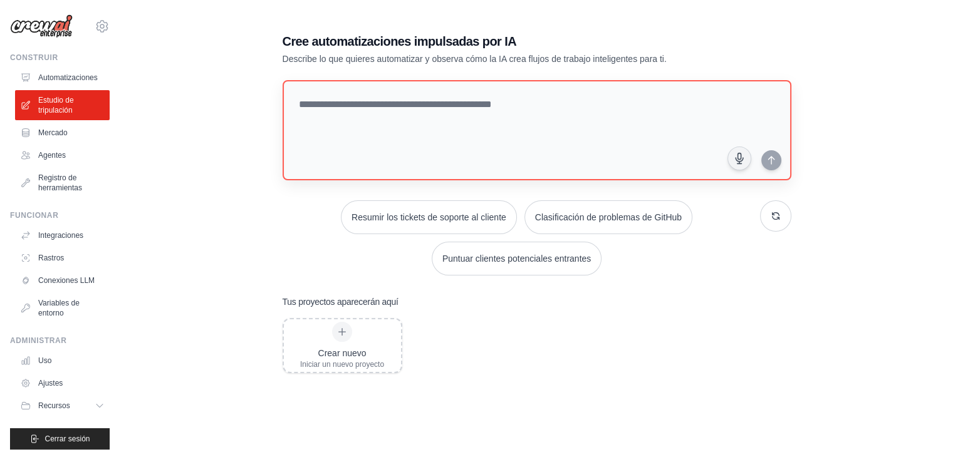  I want to click on font: Funcionar, so click(34, 215).